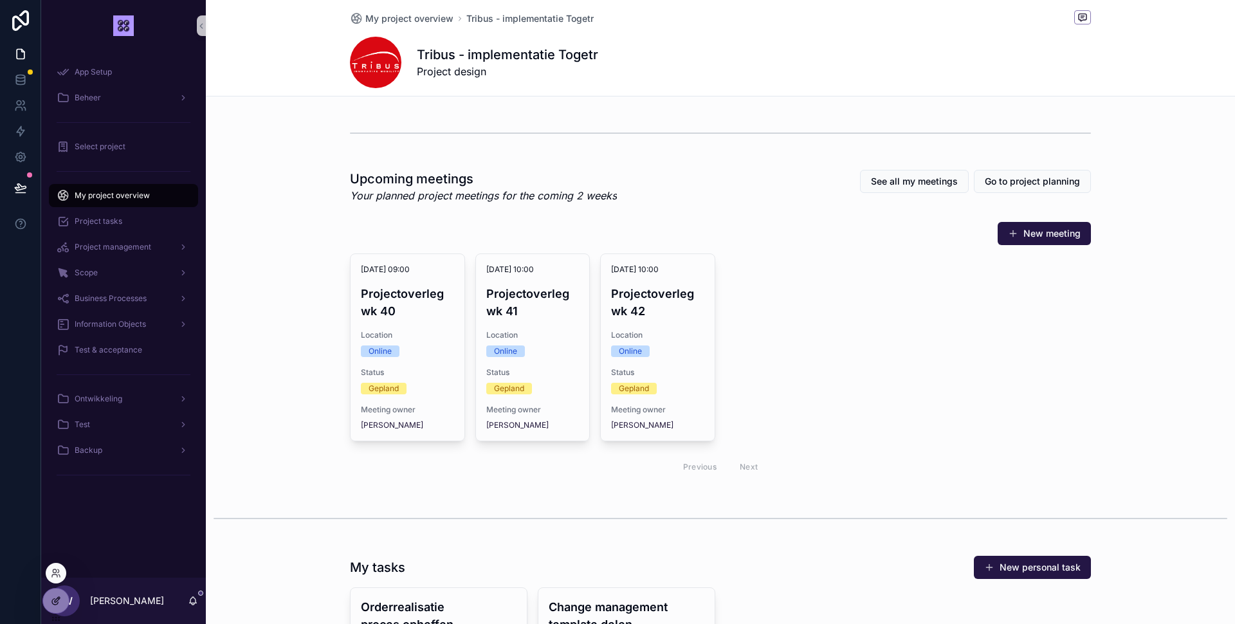  What do you see at coordinates (124, 399) in the screenshot?
I see `a: Ontwikkeling` at bounding box center [124, 399].